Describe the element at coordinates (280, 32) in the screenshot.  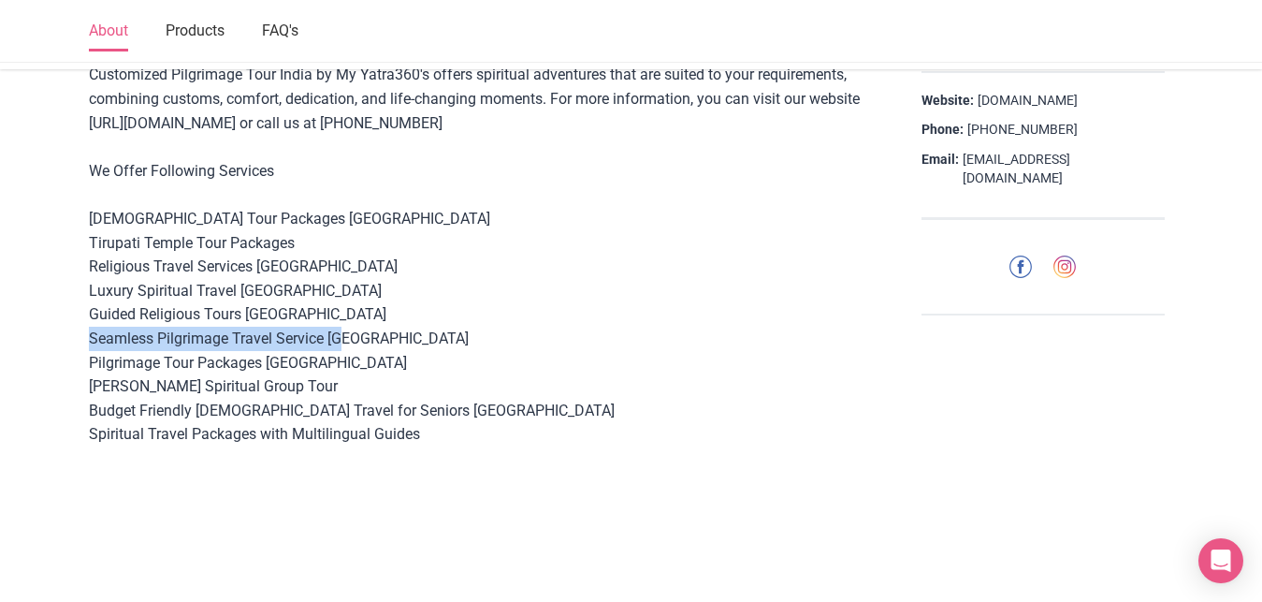
I see `a: FAQ's` at that location.